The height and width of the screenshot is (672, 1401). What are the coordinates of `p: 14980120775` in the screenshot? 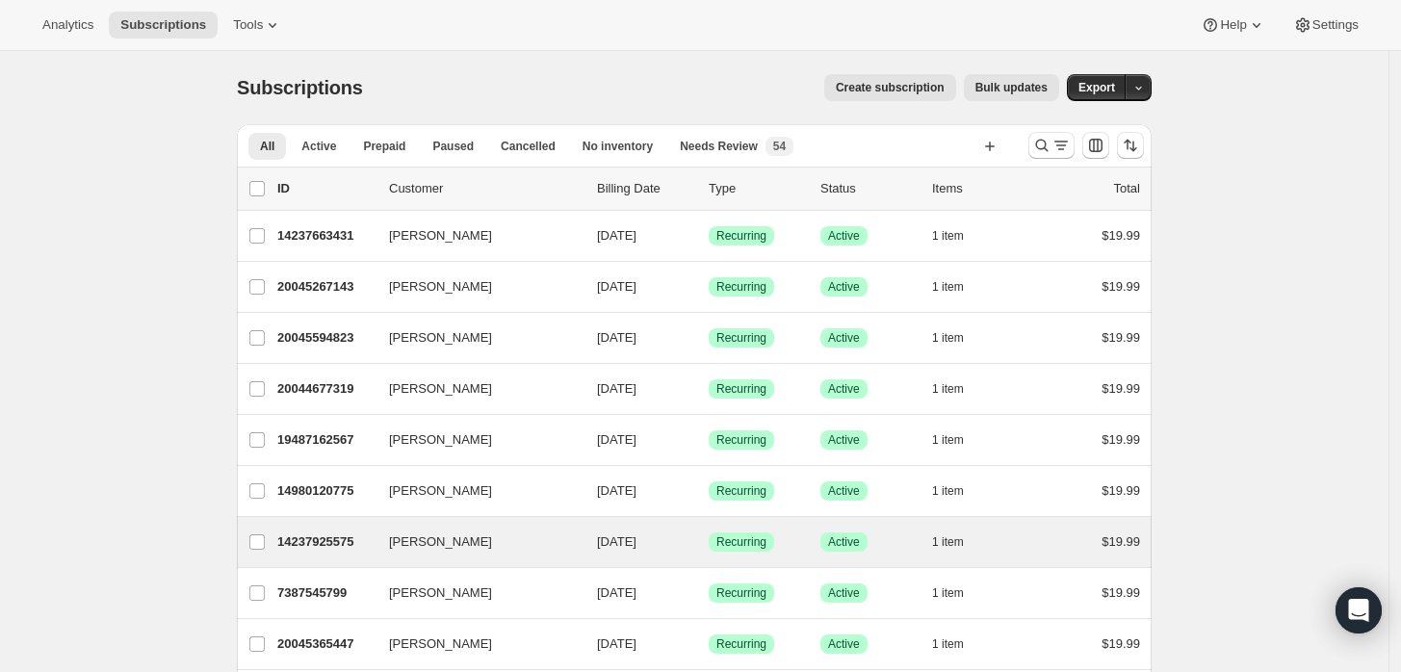 It's located at (325, 491).